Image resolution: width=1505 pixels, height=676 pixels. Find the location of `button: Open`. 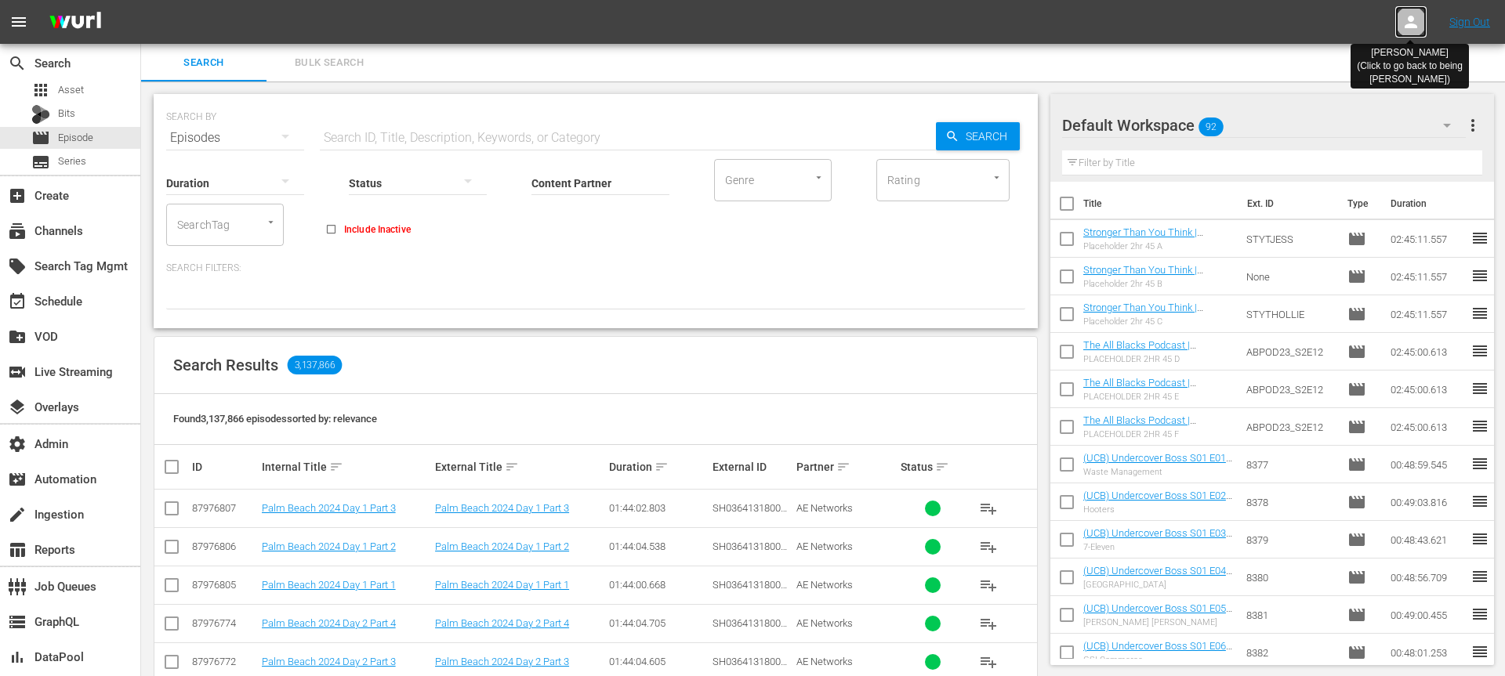

button: Open is located at coordinates (818, 177).